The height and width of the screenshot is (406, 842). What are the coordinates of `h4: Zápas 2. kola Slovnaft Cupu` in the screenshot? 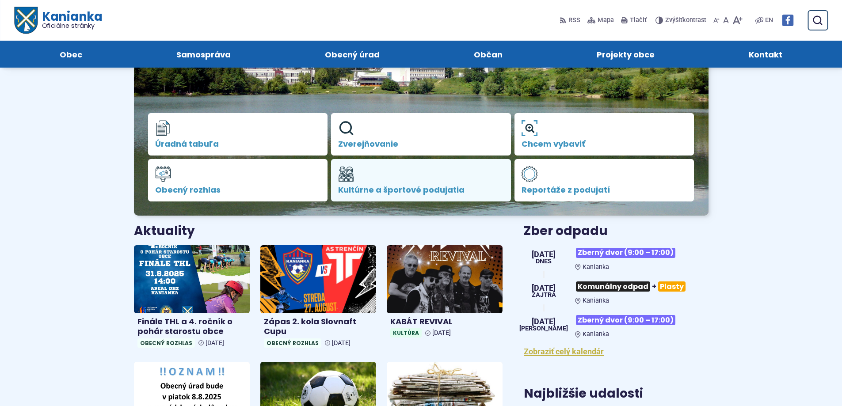 It's located at (318, 327).